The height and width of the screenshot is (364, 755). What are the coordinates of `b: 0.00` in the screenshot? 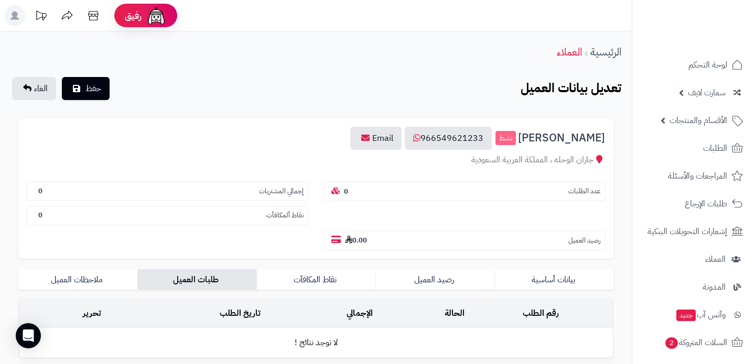 It's located at (356, 240).